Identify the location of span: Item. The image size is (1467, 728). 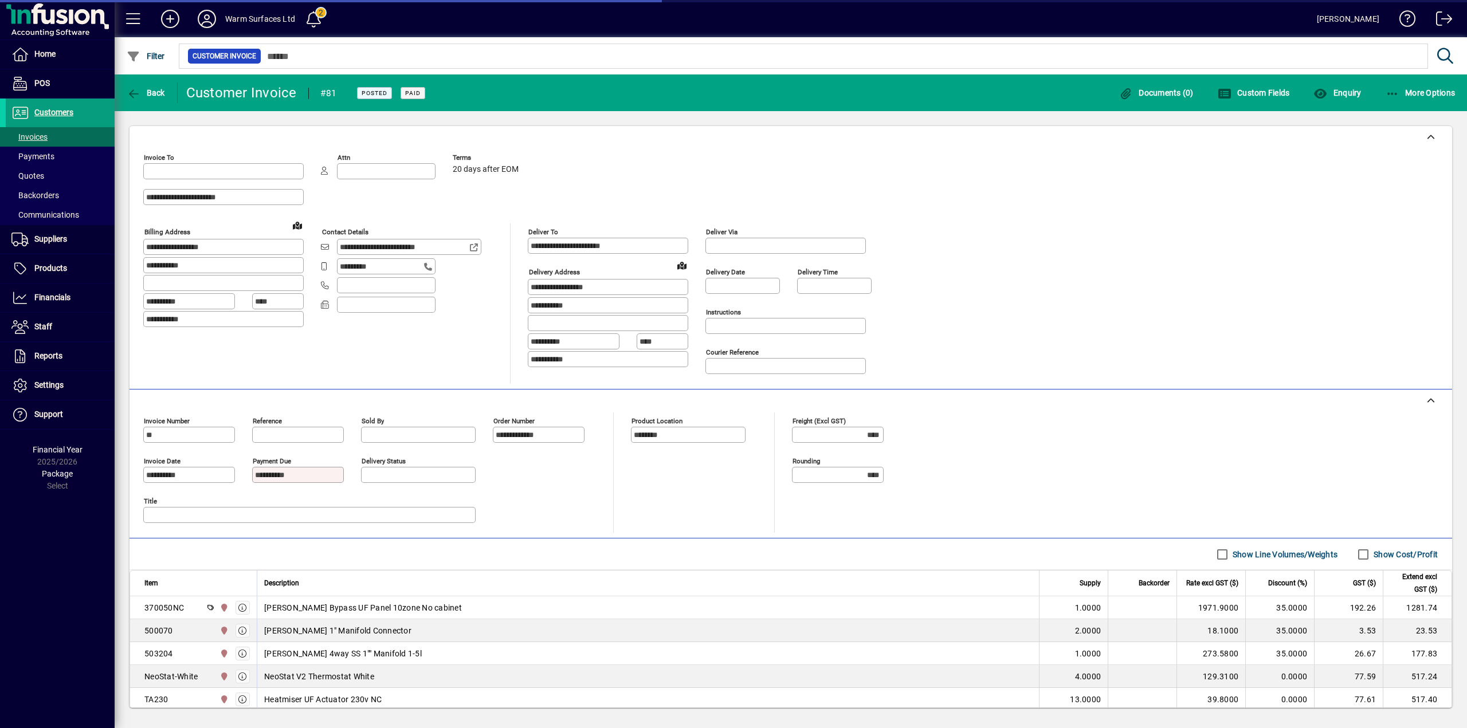
(151, 583).